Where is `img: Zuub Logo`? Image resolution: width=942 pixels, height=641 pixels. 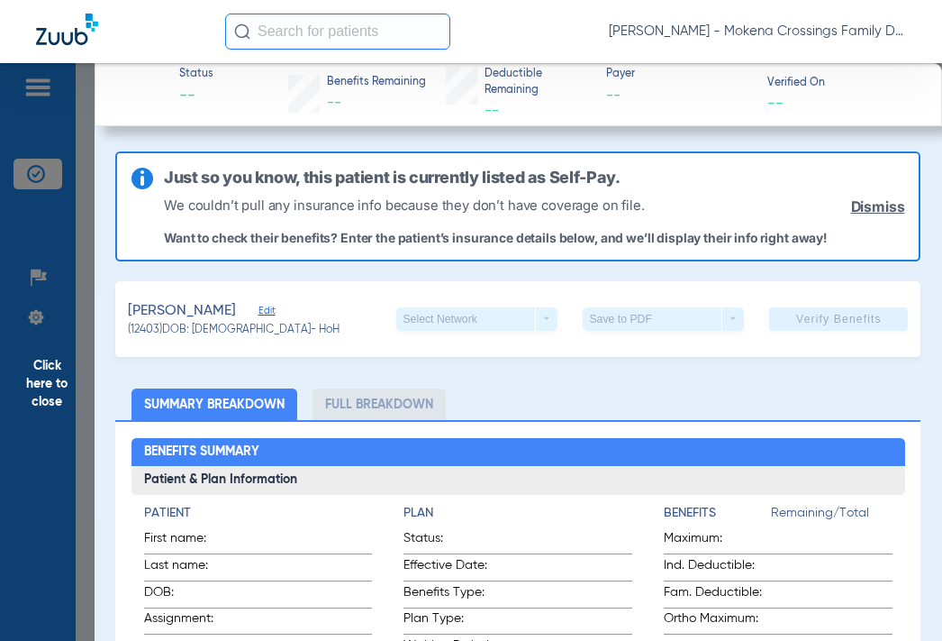 img: Zuub Logo is located at coordinates (67, 29).